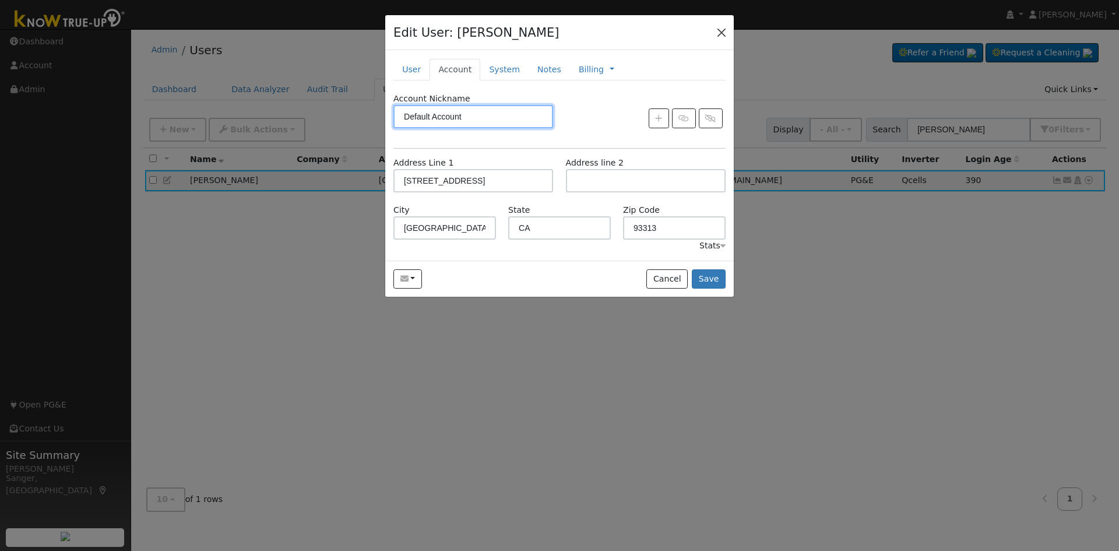 The height and width of the screenshot is (551, 1119). What do you see at coordinates (407, 279) in the screenshot?
I see `button: crgonzales2018@yahoo.com` at bounding box center [407, 279].